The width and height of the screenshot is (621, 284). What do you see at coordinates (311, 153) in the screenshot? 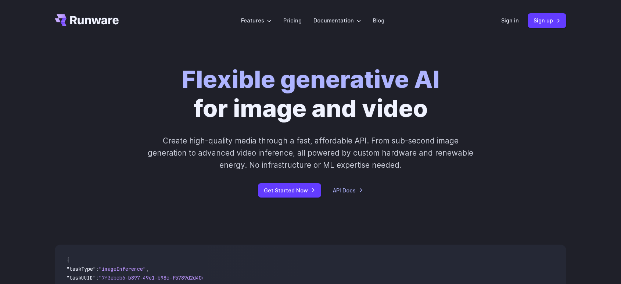
I see `p: Create high-quality media through a fast, affordable API. From sub-second image generation to adv...` at bounding box center [311, 153].